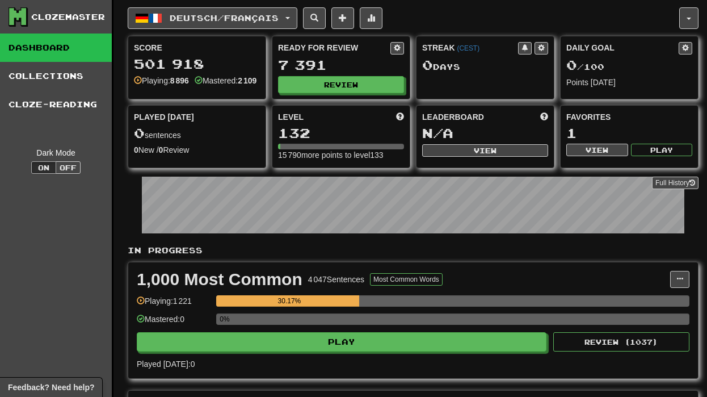  Describe the element at coordinates (371, 18) in the screenshot. I see `button: More stats` at that location.